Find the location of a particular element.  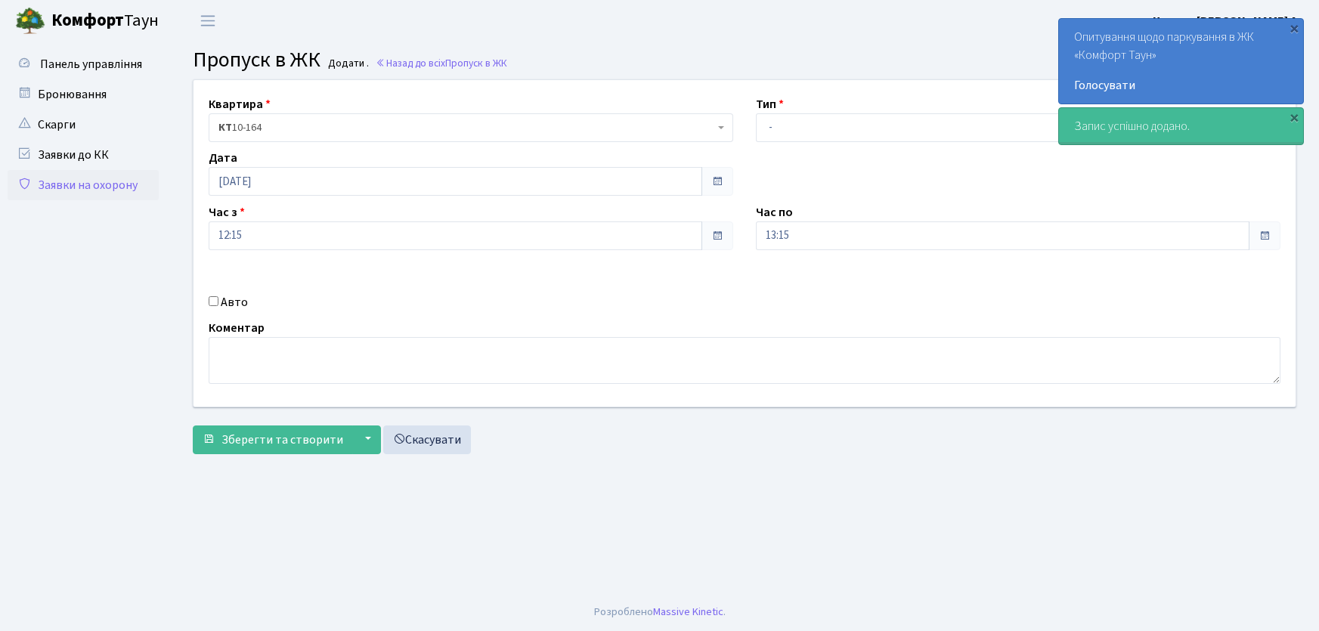

label: Дата is located at coordinates (223, 158).